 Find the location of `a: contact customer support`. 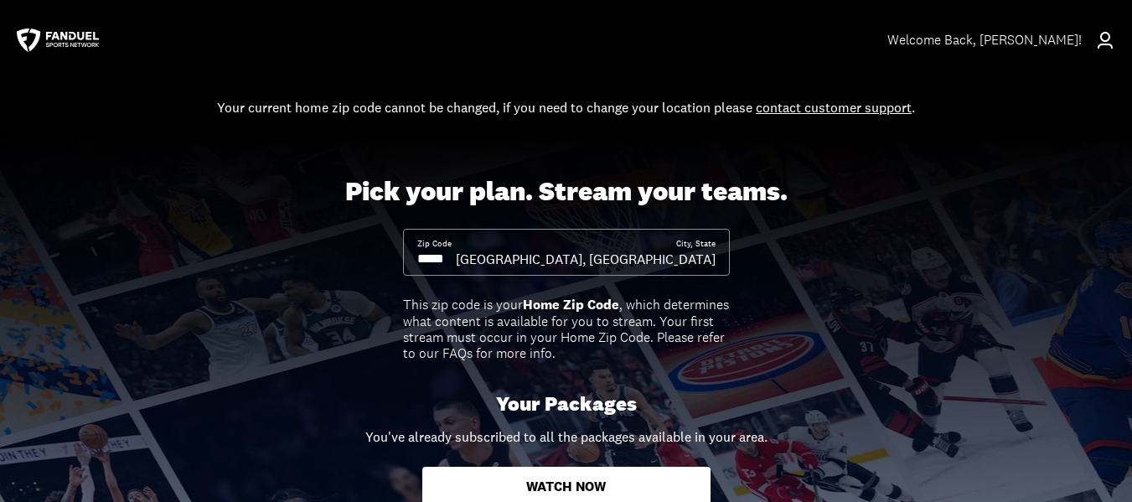

a: contact customer support is located at coordinates (834, 107).